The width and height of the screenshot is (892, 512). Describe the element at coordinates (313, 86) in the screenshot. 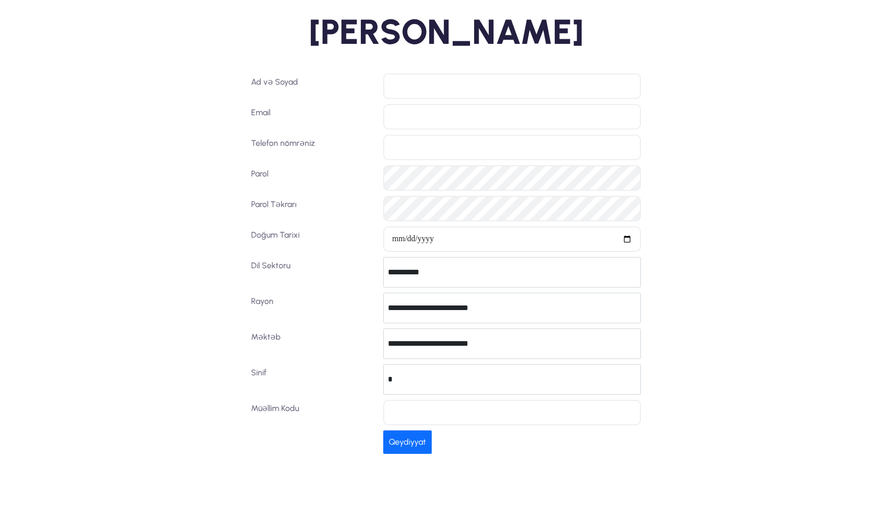

I see `label: Ad və Soyad` at that location.